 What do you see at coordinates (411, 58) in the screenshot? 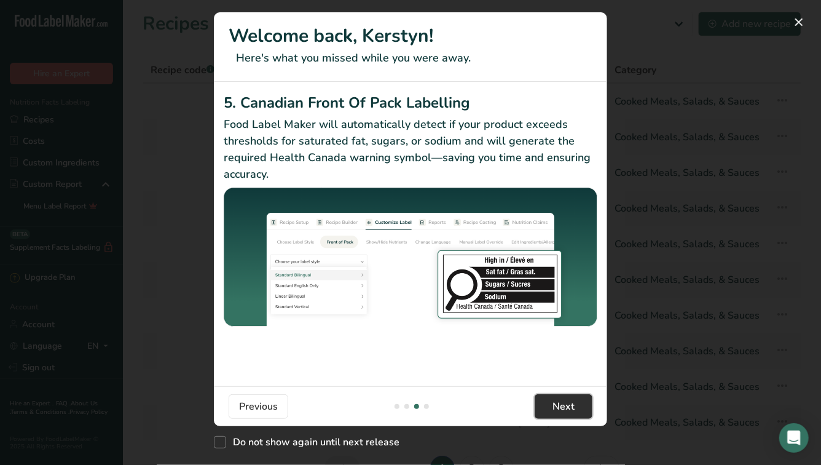
I see `p: Here's what you missed while you were away.` at bounding box center [411, 58].